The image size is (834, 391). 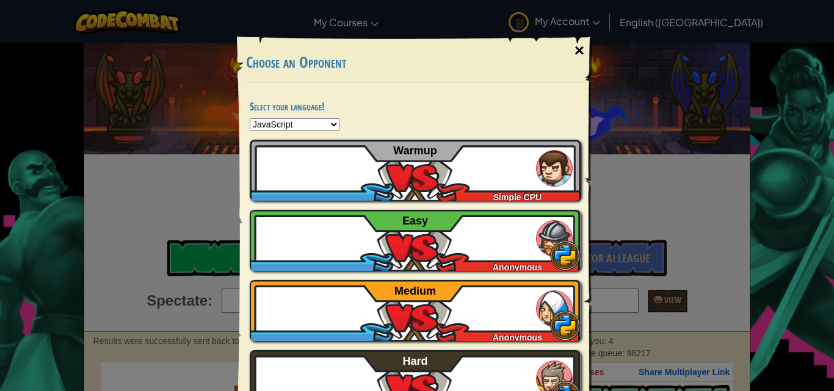 What do you see at coordinates (517, 197) in the screenshot?
I see `span: Simple CPU` at bounding box center [517, 197].